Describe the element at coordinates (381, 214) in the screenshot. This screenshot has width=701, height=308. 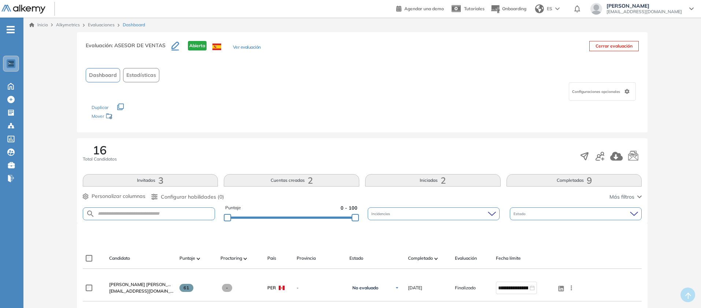
I see `span: Incidencias` at that location.